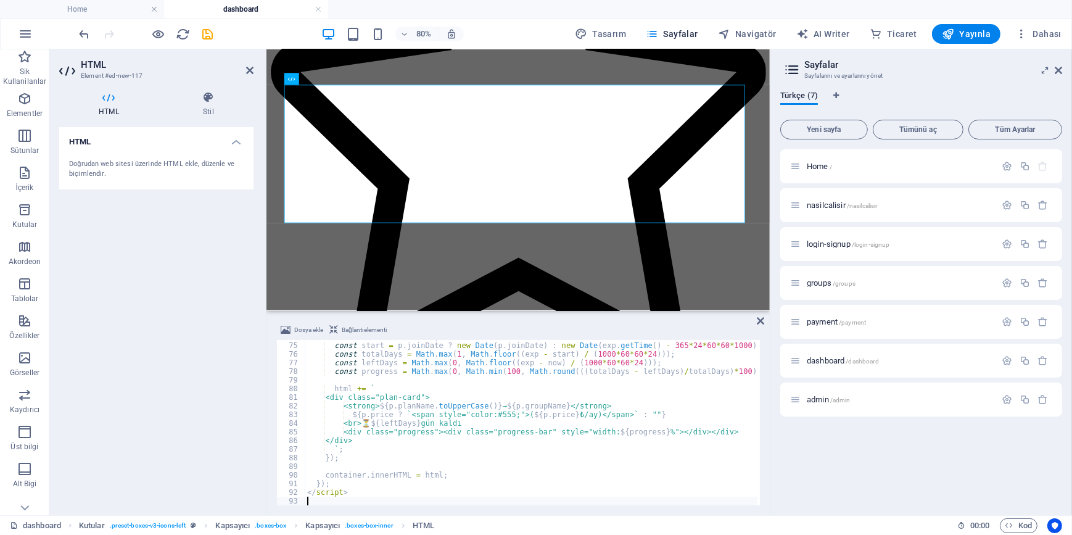  What do you see at coordinates (365, 330) in the screenshot?
I see `span: Bağlantı elementi` at bounding box center [365, 330].